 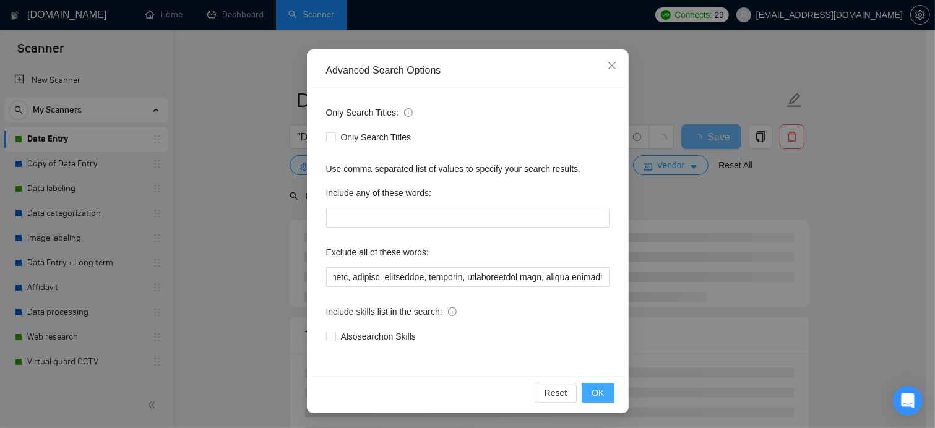 I want to click on span: Also search on Skills, so click(x=378, y=337).